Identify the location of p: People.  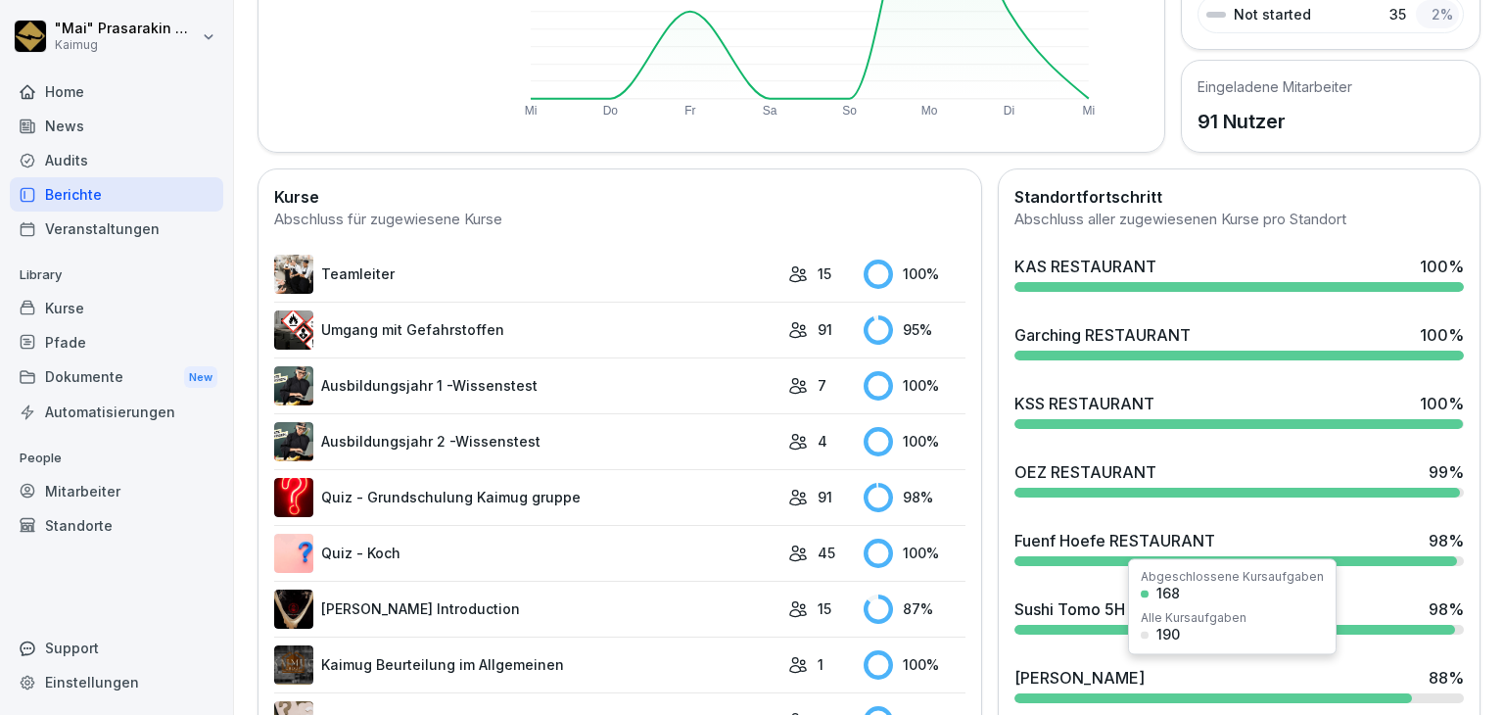
(116, 458).